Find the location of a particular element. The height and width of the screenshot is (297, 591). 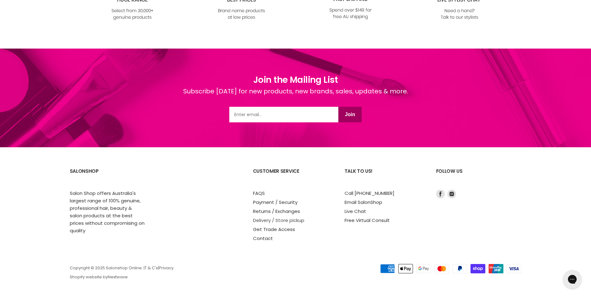

input: Email is located at coordinates (284, 115).